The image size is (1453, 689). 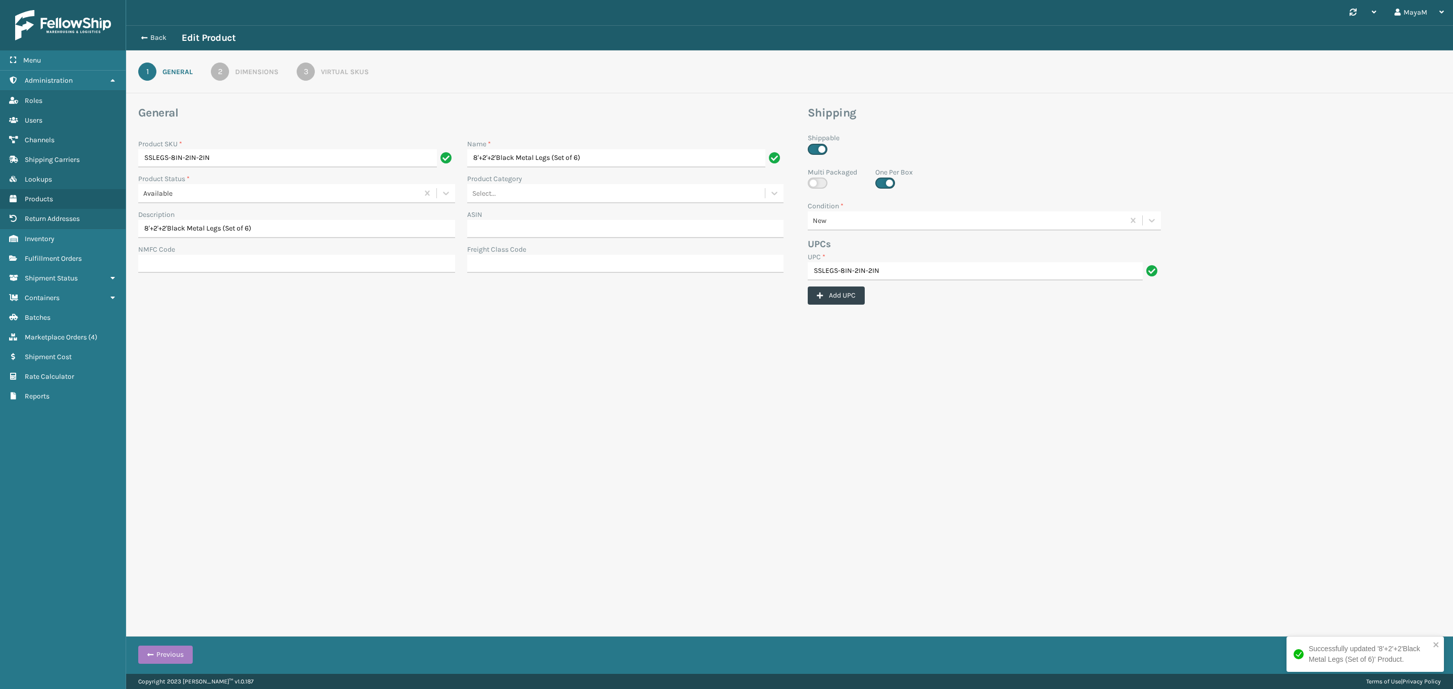 I want to click on span: Shipment Status, so click(x=51, y=278).